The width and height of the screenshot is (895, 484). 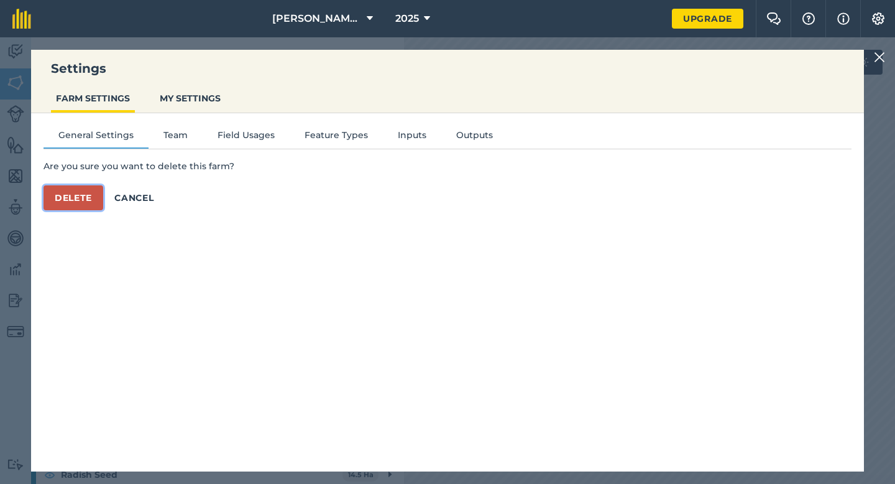 I want to click on button: Cancel, so click(x=134, y=198).